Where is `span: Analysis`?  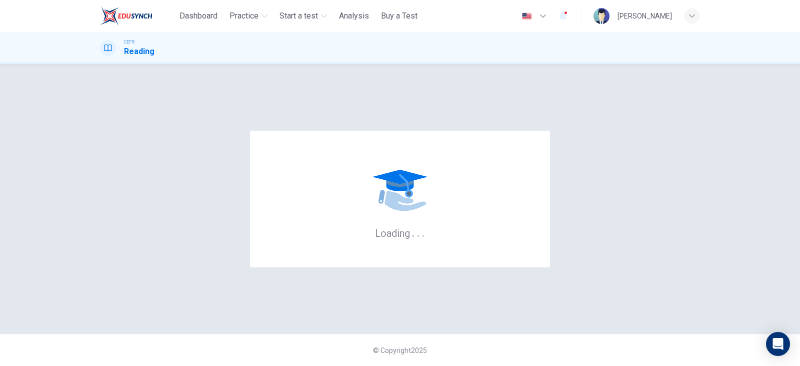 span: Analysis is located at coordinates (354, 16).